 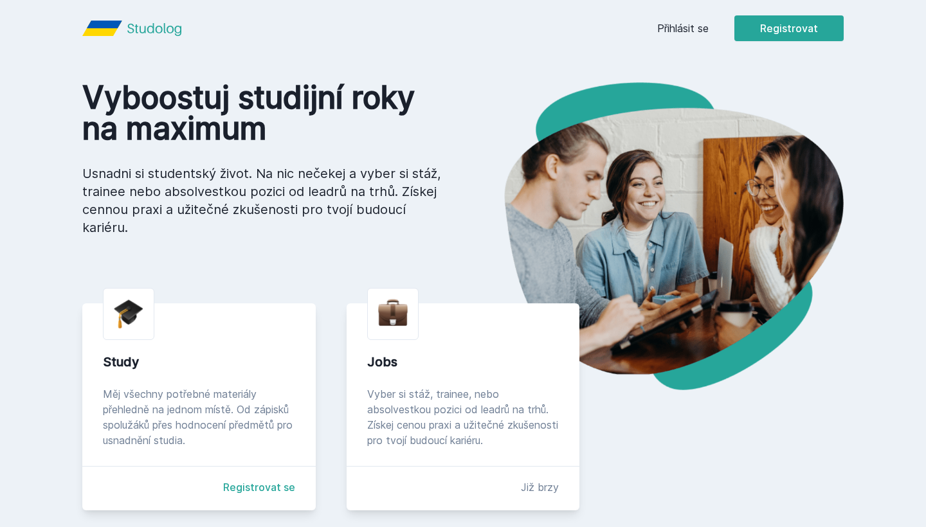 What do you see at coordinates (683, 28) in the screenshot?
I see `a: Přihlásit se` at bounding box center [683, 28].